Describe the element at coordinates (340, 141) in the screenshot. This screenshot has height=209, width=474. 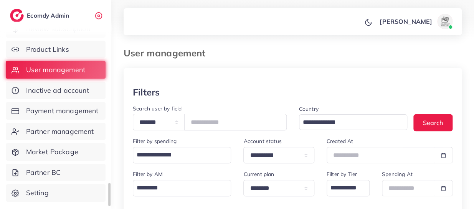
I see `label: Created At` at that location.